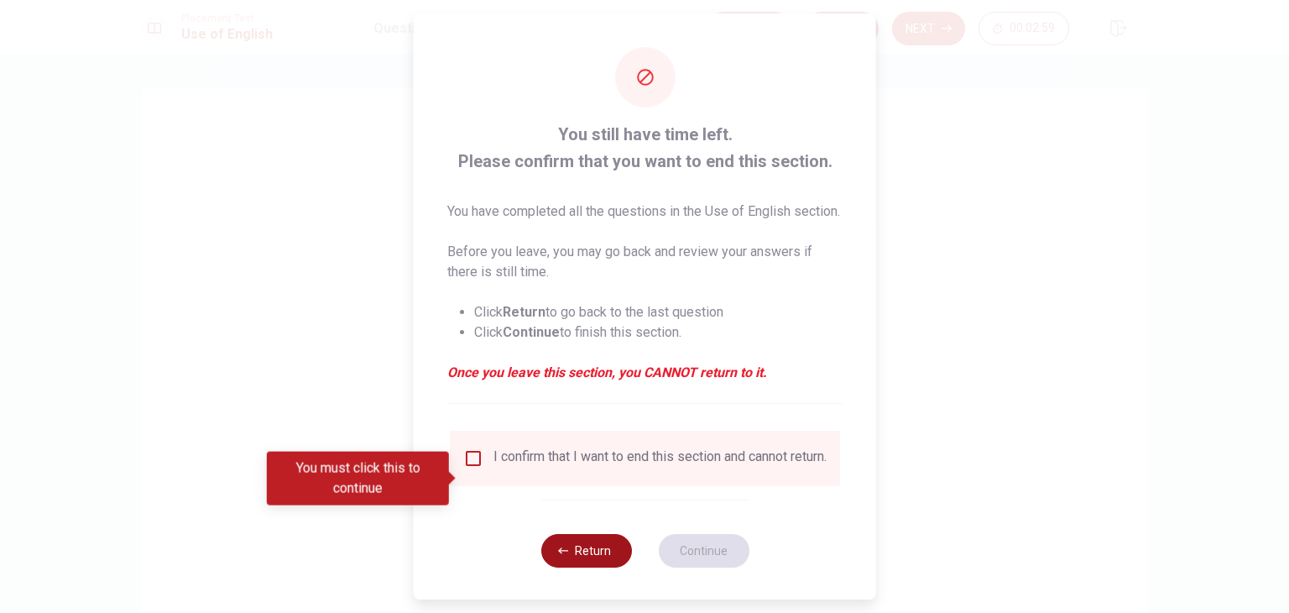 The image size is (1289, 613). Describe the element at coordinates (358, 479) in the screenshot. I see `div: You must click this to continue` at that location.